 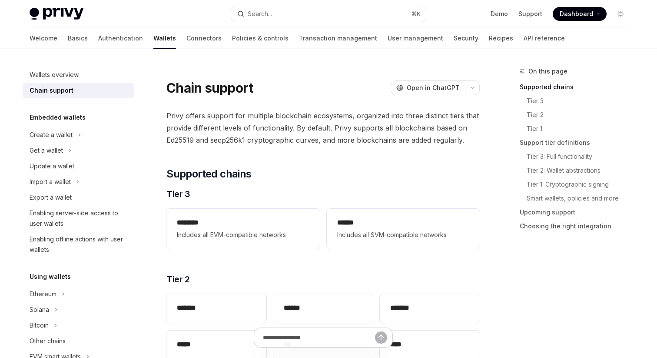 I want to click on a: Connectors, so click(x=204, y=38).